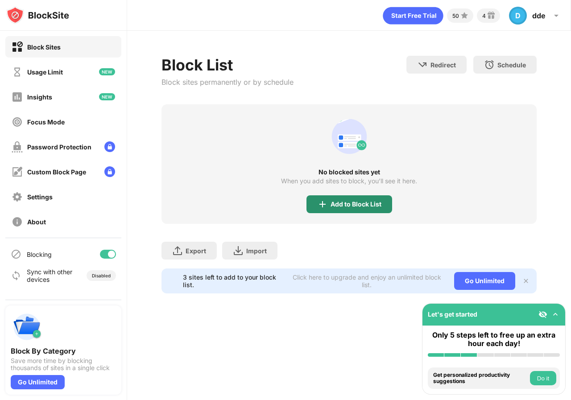 This screenshot has width=571, height=400. Describe the element at coordinates (45, 72) in the screenshot. I see `div: Usage Limit` at that location.